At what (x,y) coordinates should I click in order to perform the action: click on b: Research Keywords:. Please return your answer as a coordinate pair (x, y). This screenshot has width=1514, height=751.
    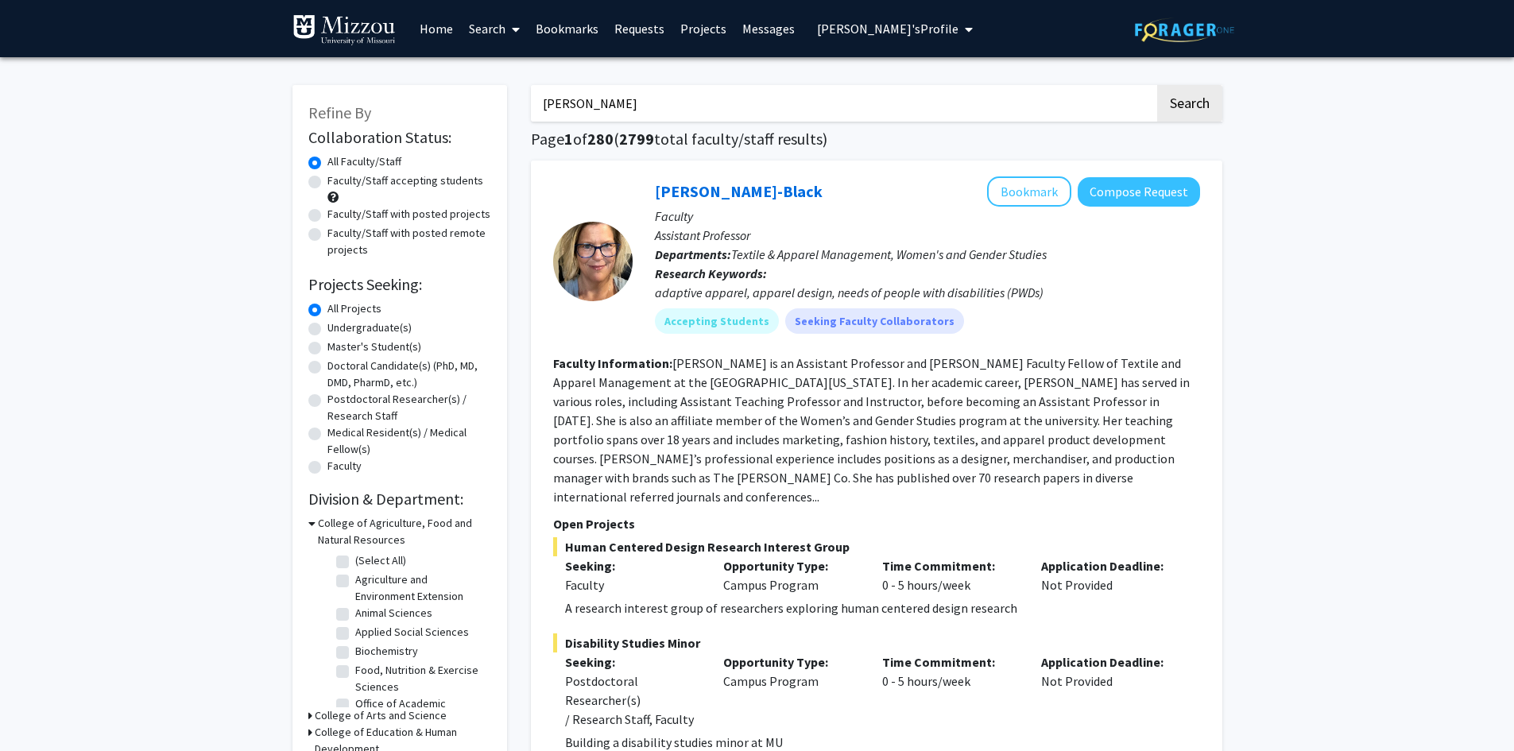
    Looking at the image, I should click on (711, 273).